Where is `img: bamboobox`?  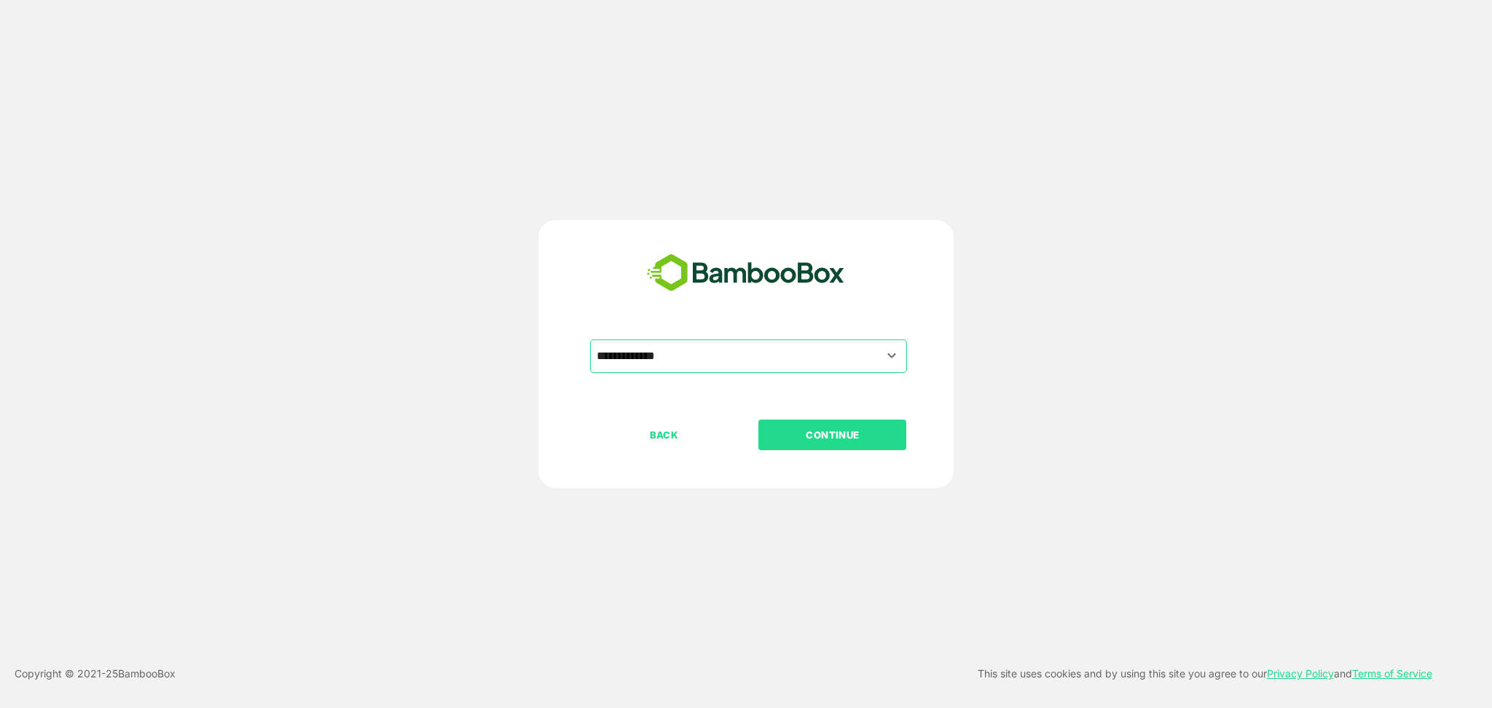 img: bamboobox is located at coordinates (745, 273).